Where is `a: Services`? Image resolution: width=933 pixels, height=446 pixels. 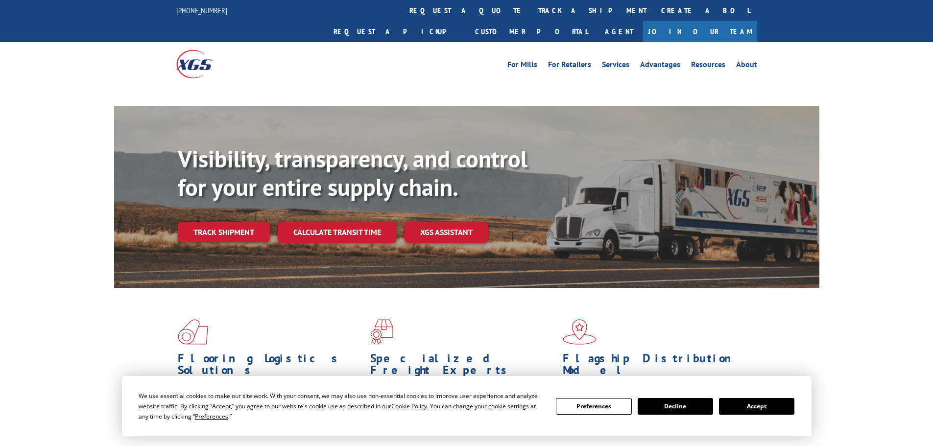 a: Services is located at coordinates (615, 66).